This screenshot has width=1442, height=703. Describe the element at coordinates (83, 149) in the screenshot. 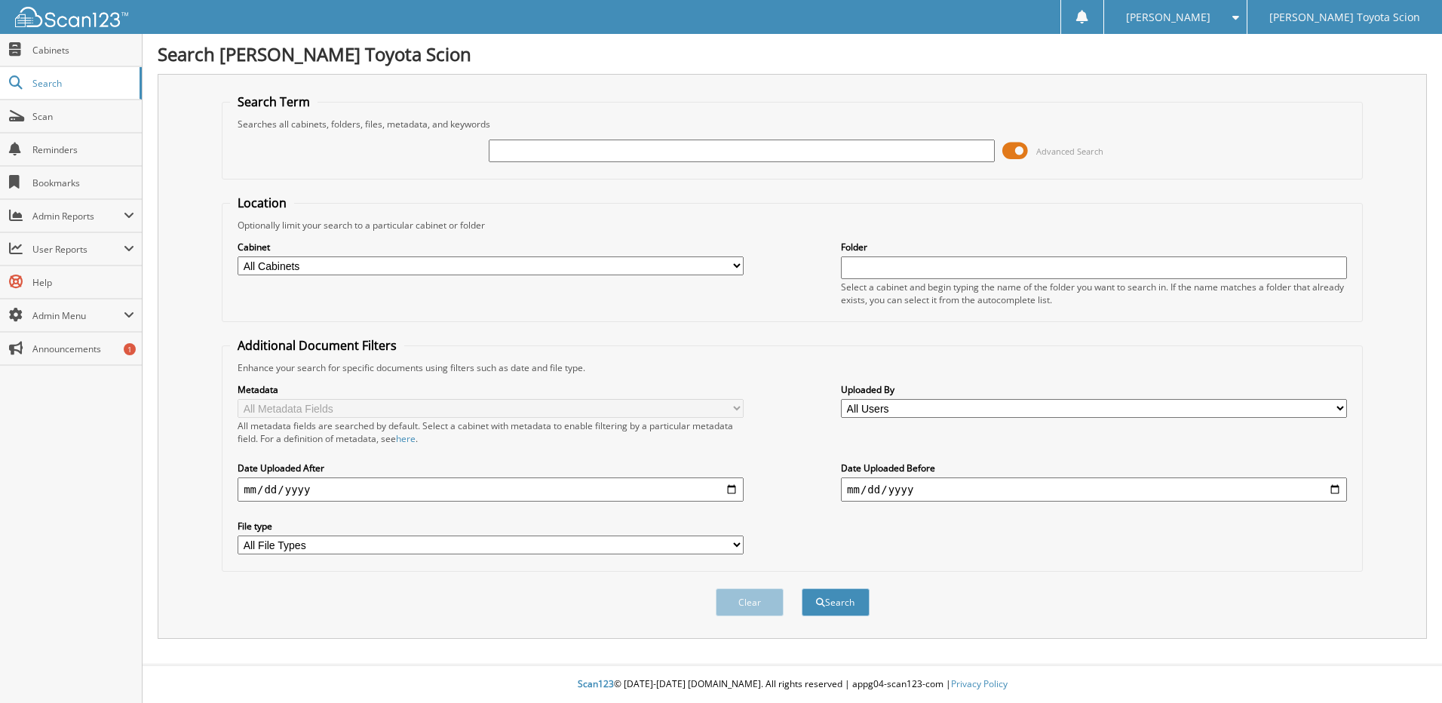

I see `span: Reminders` at that location.